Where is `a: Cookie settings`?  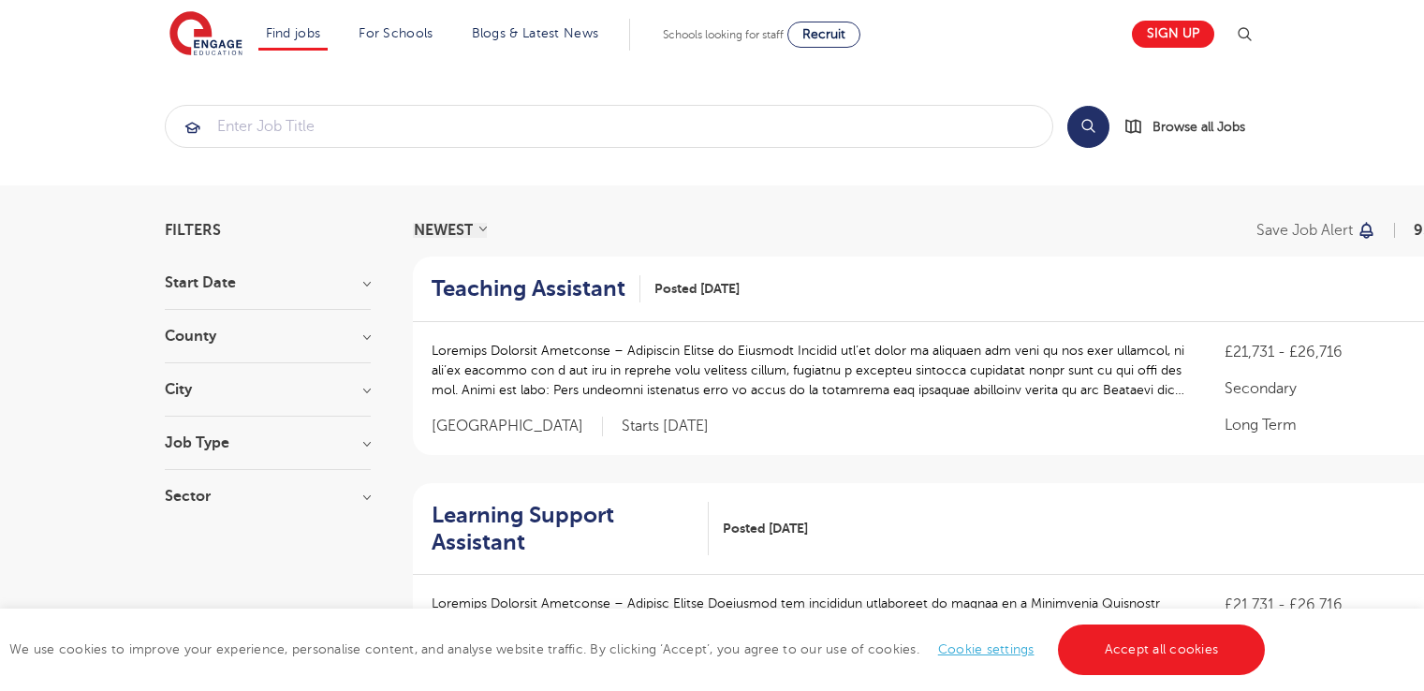 a: Cookie settings is located at coordinates (986, 649).